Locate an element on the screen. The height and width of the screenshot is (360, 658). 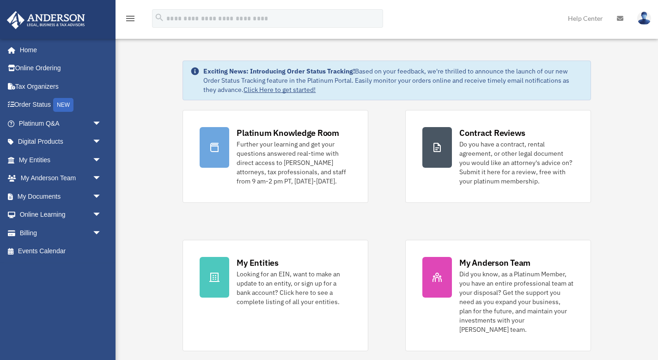
a: Billingarrow_drop_down is located at coordinates (61, 233).